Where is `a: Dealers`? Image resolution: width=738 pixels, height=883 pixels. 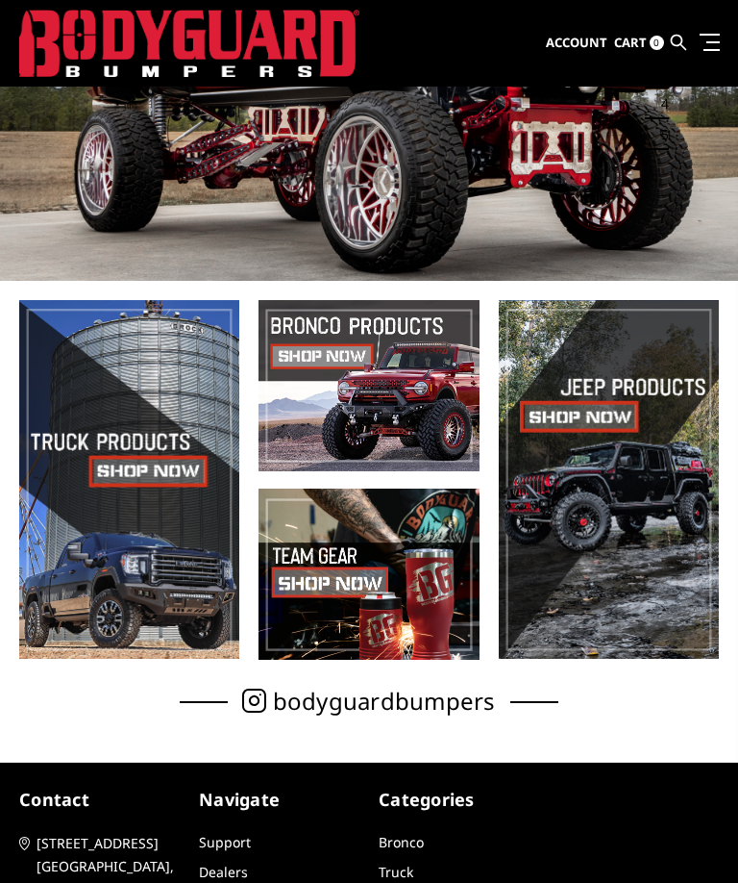
a: Dealers is located at coordinates (223, 871).